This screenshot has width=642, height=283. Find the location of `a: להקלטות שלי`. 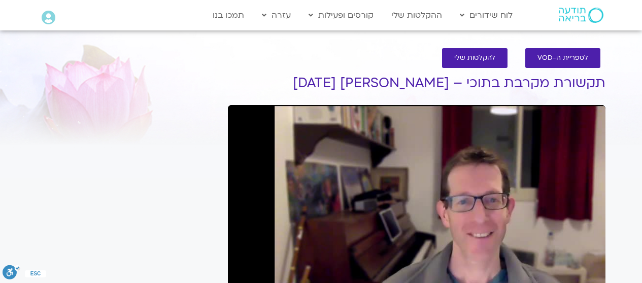

a: להקלטות שלי is located at coordinates (475, 58).